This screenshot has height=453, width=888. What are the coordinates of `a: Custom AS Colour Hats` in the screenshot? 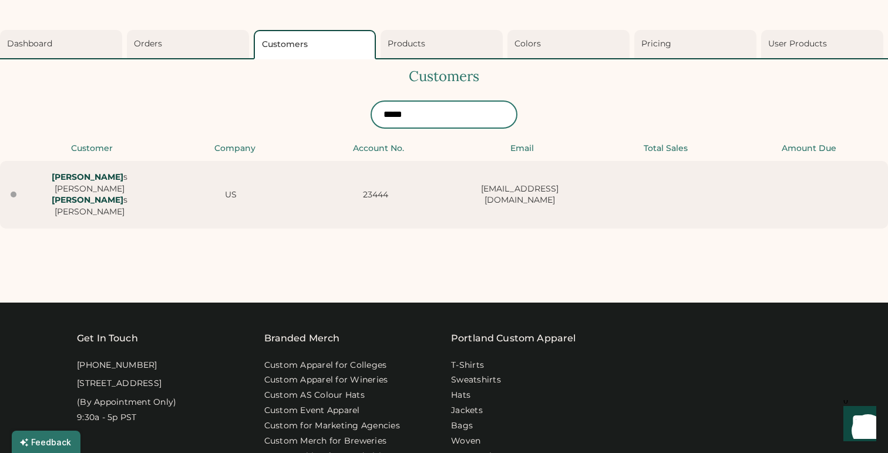 It's located at (314, 395).